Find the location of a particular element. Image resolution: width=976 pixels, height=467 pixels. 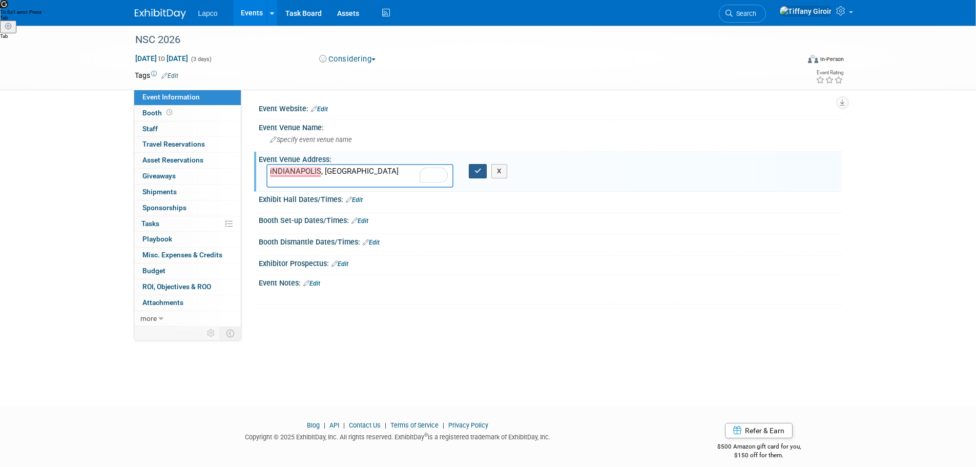

div: $150 off for them. is located at coordinates (759, 455).